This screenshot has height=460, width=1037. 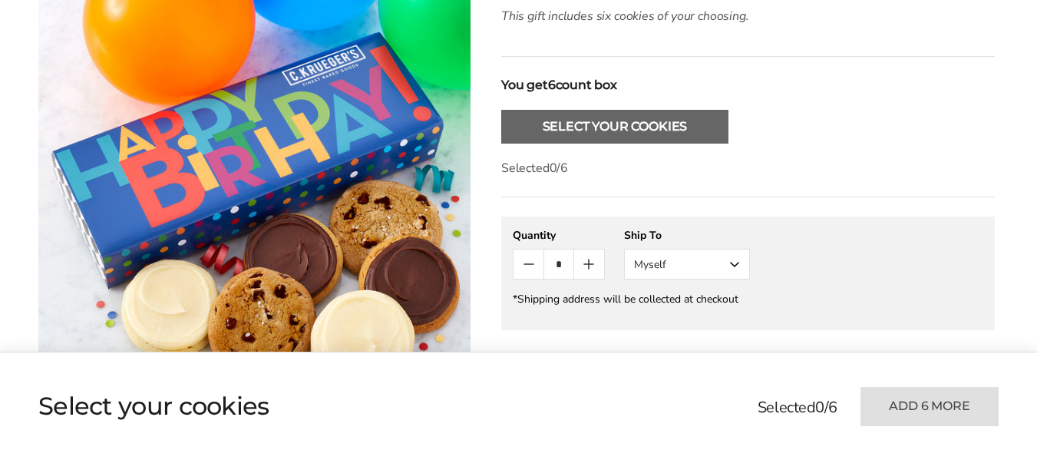 What do you see at coordinates (528, 264) in the screenshot?
I see `button: Count minus` at bounding box center [528, 264].